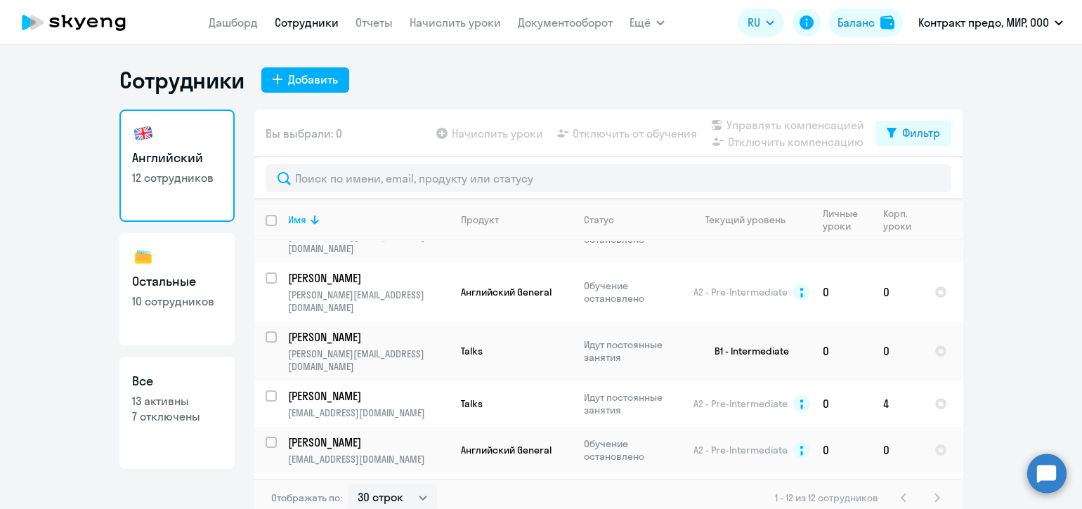 The image size is (1082, 509). Describe the element at coordinates (177, 178) in the screenshot. I see `p: 12 сотрудников` at that location.